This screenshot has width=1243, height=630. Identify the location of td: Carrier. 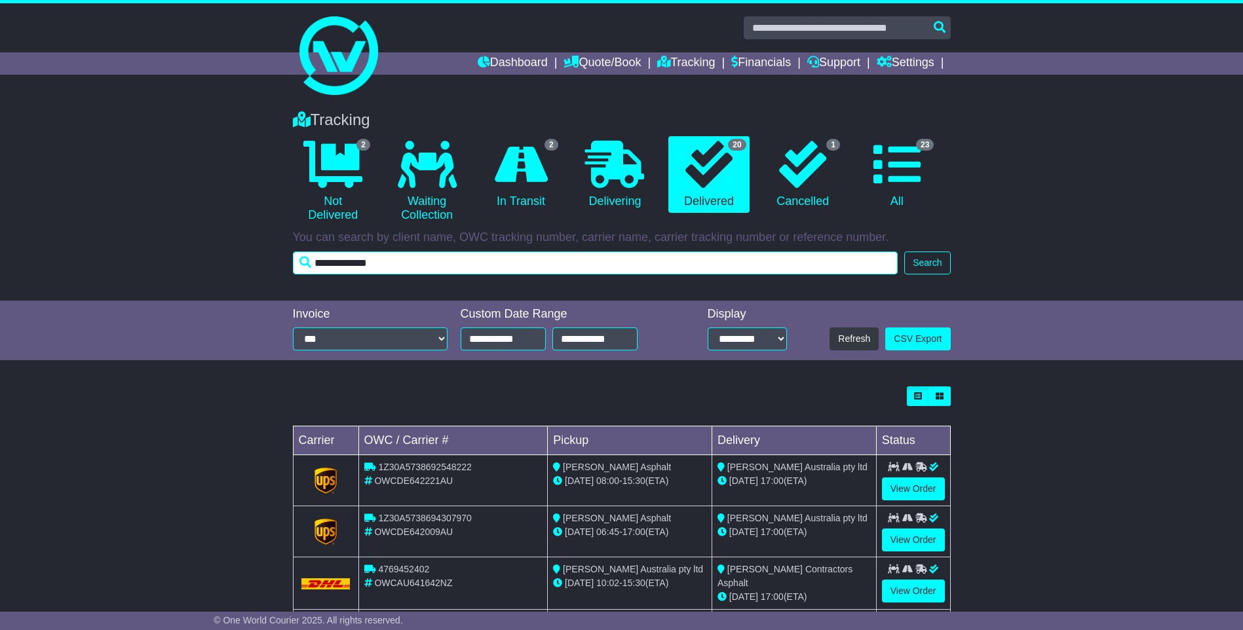
(326, 441).